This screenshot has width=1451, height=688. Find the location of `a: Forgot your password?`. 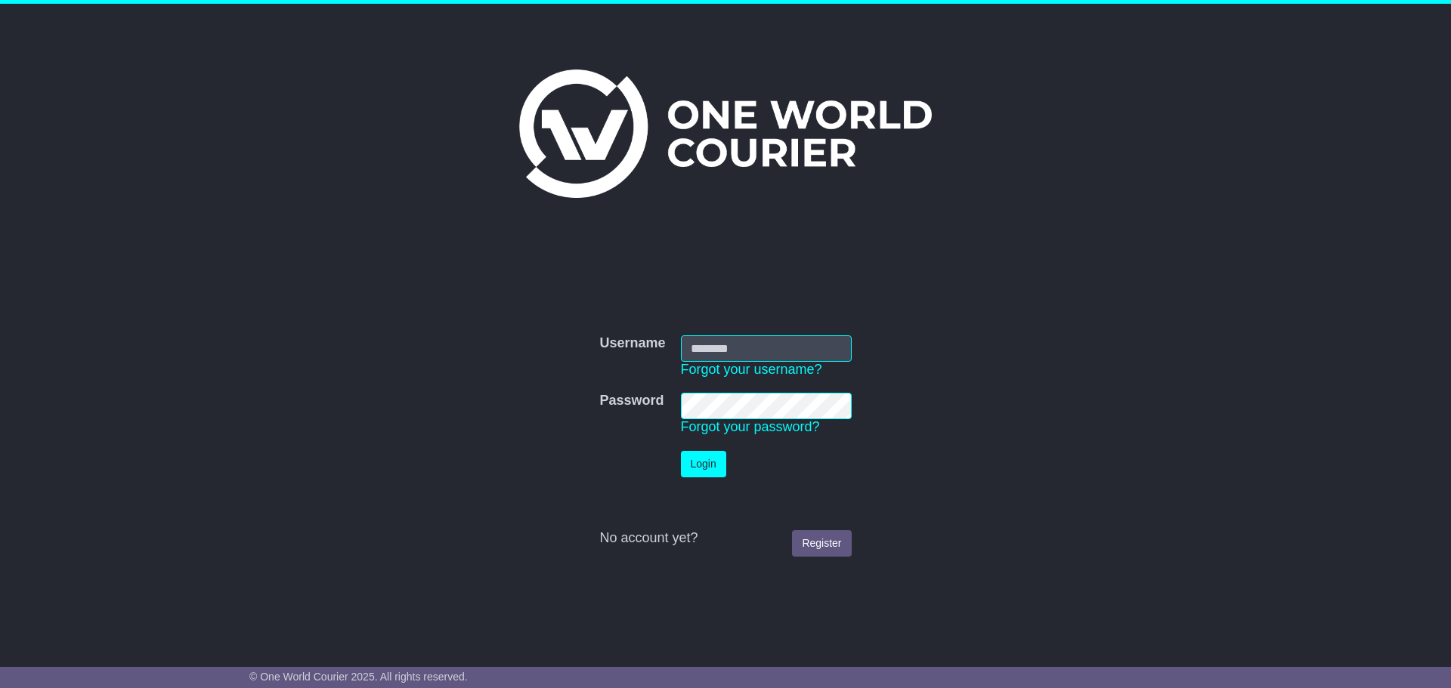

a: Forgot your password? is located at coordinates (750, 427).